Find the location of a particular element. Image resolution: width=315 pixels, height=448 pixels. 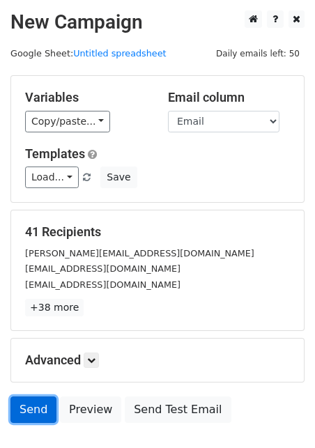

span: Daily emails left: 50 is located at coordinates (258, 54).